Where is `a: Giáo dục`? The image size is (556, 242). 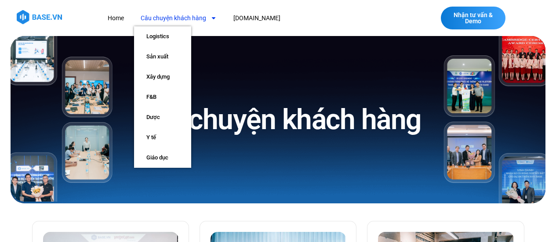
a: Giáo dục is located at coordinates (163, 158).